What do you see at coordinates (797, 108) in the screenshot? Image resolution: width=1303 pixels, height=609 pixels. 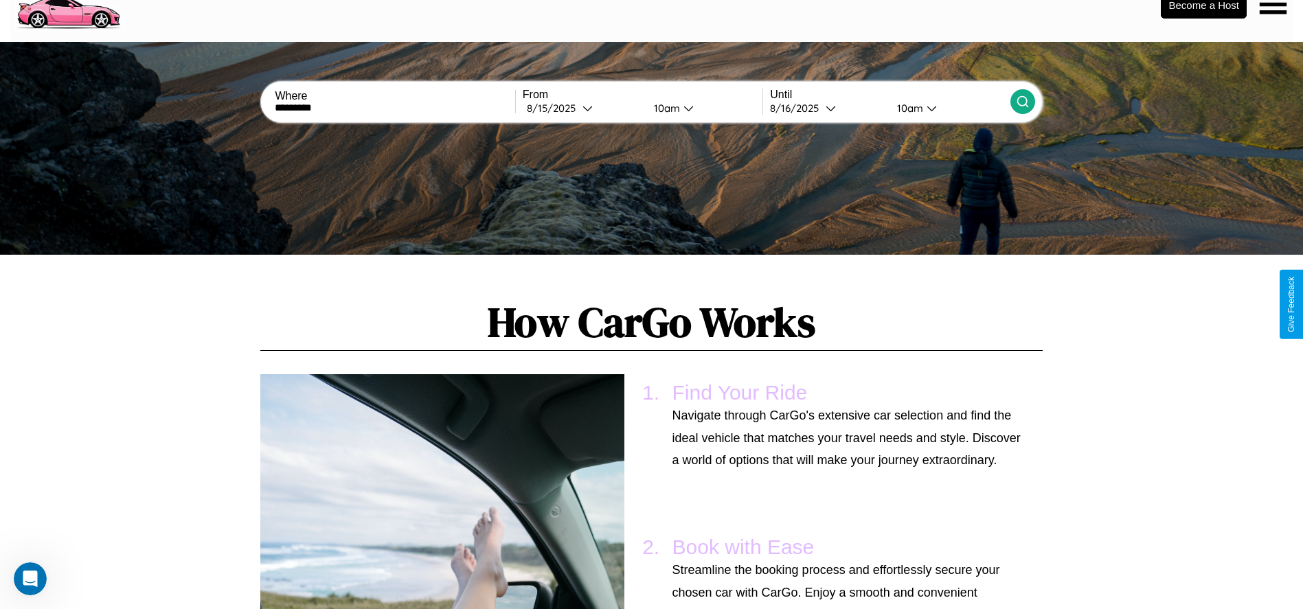 I see `div: 8 / 16 / 2025` at bounding box center [797, 108].